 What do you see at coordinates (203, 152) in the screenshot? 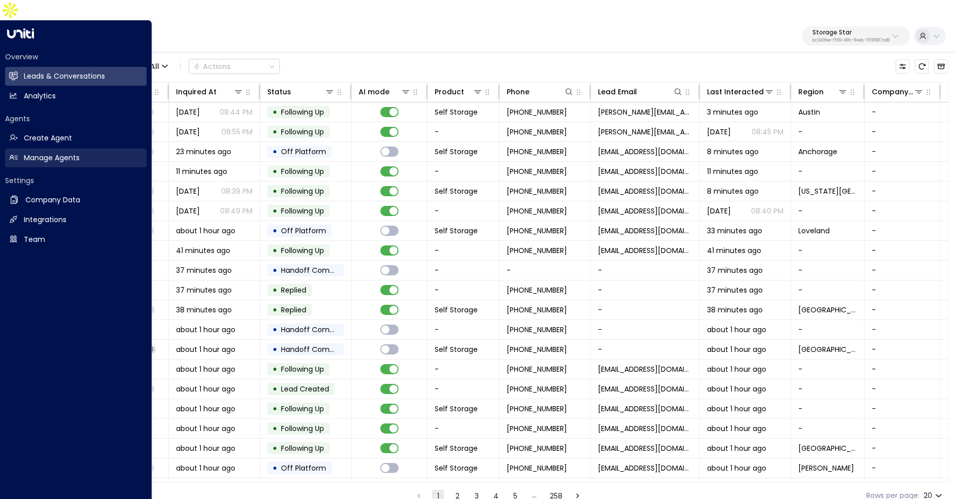
I see `span: 23 minutes ago` at bounding box center [203, 152].